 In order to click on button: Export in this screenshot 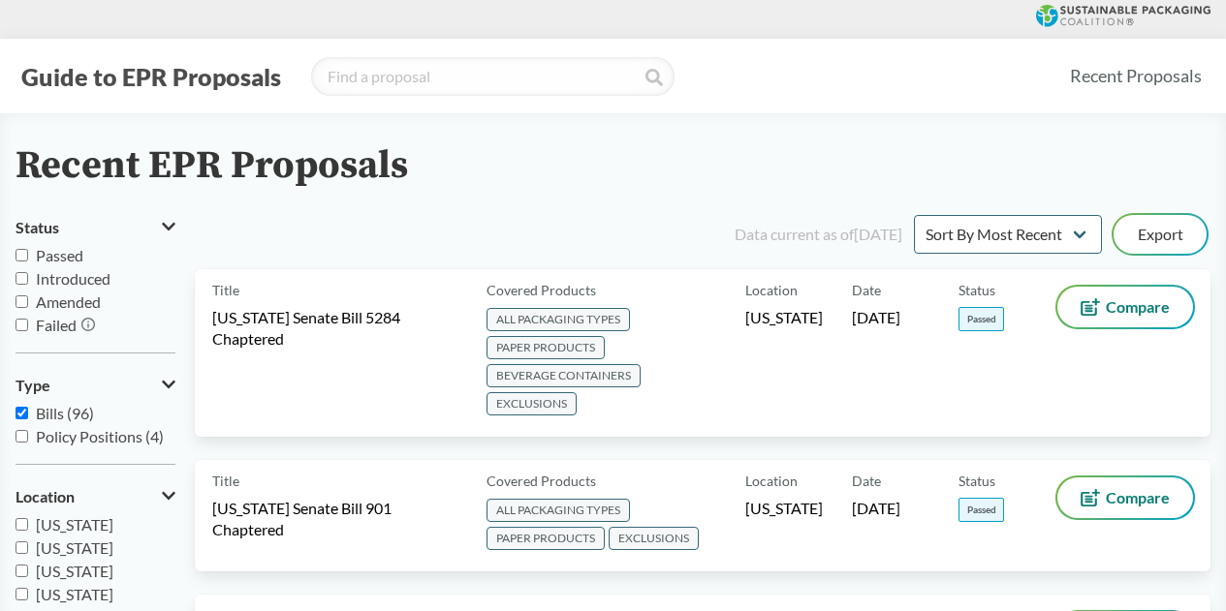, I will do `click(1160, 234)`.